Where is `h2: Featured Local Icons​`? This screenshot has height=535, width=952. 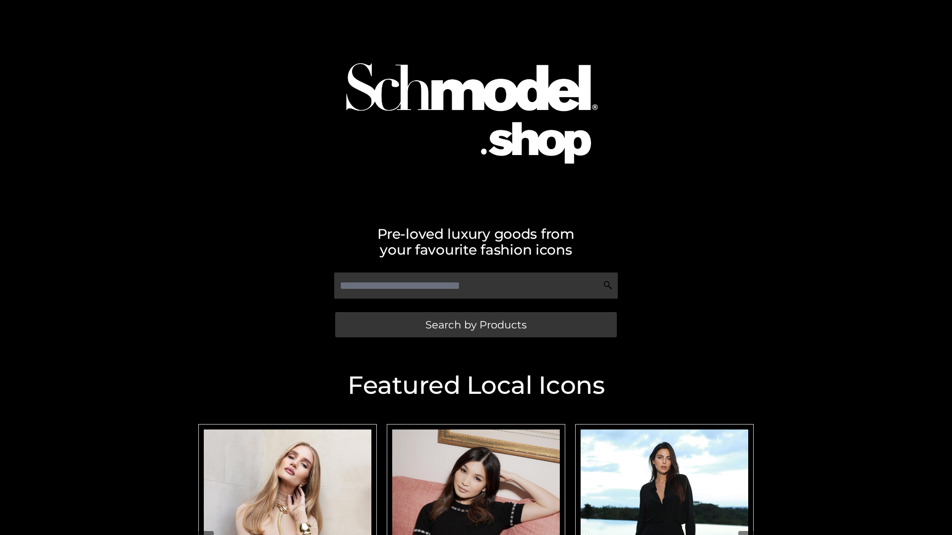 h2: Featured Local Icons​ is located at coordinates (476, 386).